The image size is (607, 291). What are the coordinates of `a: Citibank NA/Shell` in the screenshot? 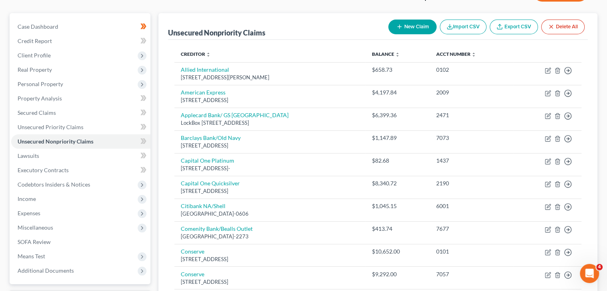 It's located at (203, 206).